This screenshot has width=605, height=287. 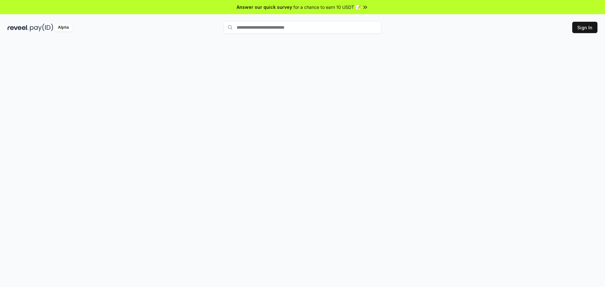 What do you see at coordinates (327, 7) in the screenshot?
I see `span: for a chance to earn 10 USDT 📝` at bounding box center [327, 7].